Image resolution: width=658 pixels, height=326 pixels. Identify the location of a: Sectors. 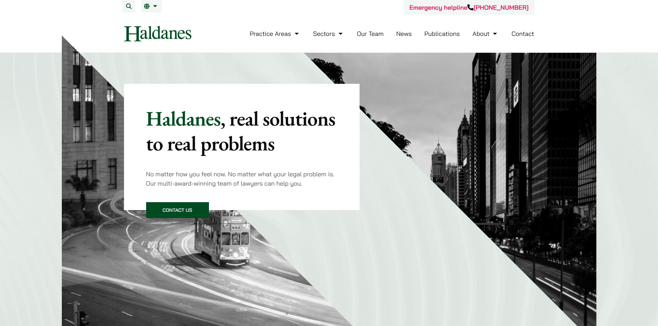
(328, 33).